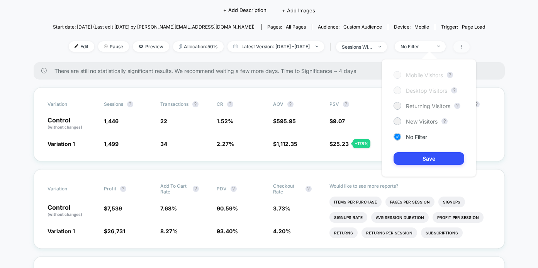  Describe the element at coordinates (168, 208) in the screenshot. I see `span: 7.68 %` at that location.